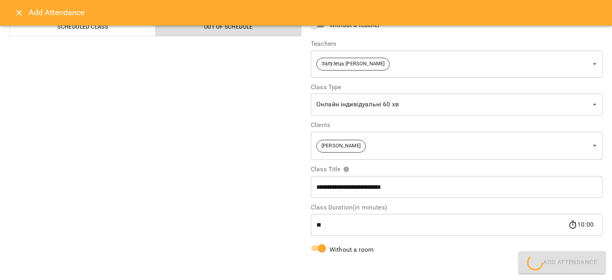 The image size is (612, 280). Describe the element at coordinates (457, 87) in the screenshot. I see `label: Class Type` at that location.